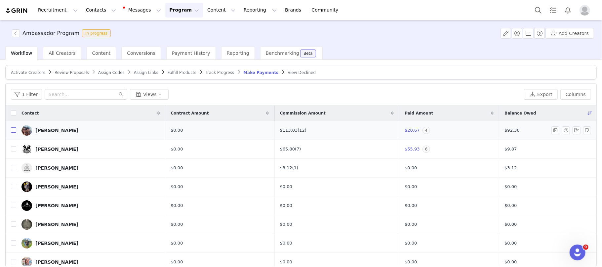 The image size is (602, 267). I want to click on span: 6, so click(426, 149).